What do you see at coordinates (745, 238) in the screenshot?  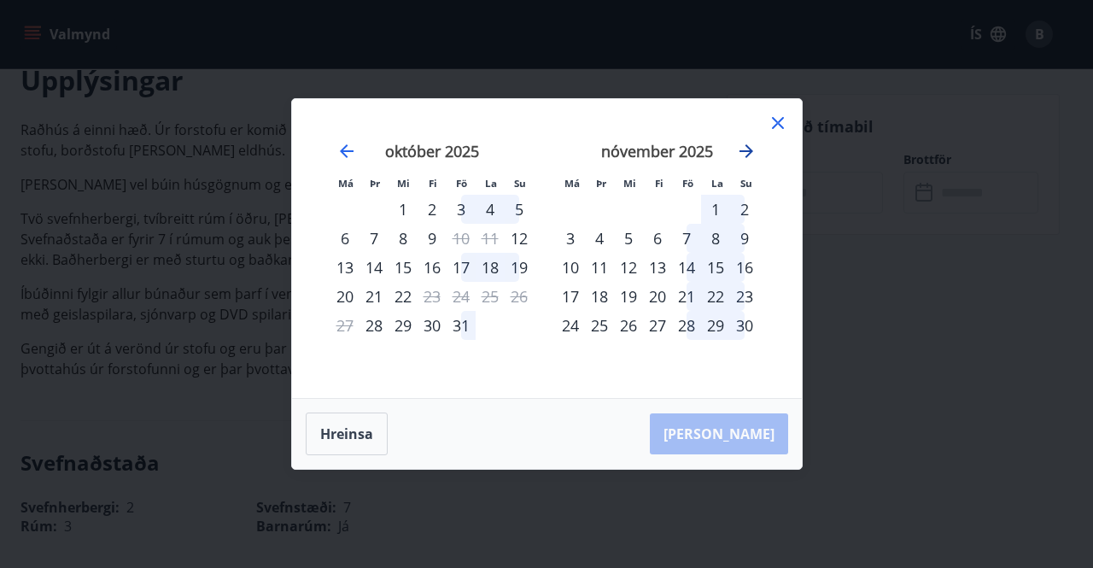 I see `td: Choose sunnudagur, 9. nóvember 2025 as your check-in date. It’s available.` at bounding box center [745, 238].